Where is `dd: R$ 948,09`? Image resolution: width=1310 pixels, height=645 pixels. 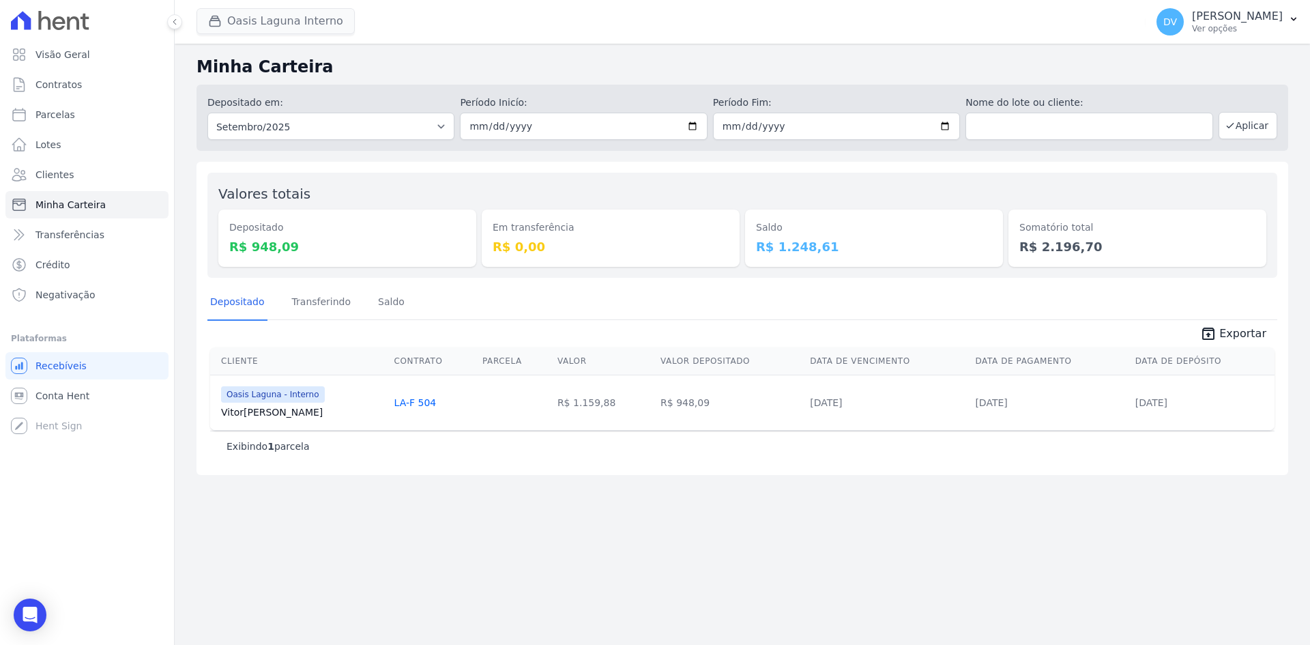 dd: R$ 948,09 is located at coordinates (347, 246).